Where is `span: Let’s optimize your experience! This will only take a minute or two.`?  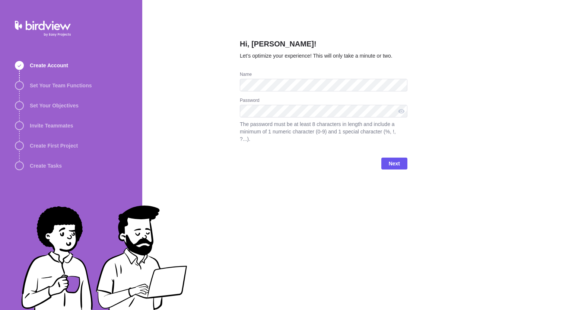 span: Let’s optimize your experience! This will only take a minute or two. is located at coordinates (316, 56).